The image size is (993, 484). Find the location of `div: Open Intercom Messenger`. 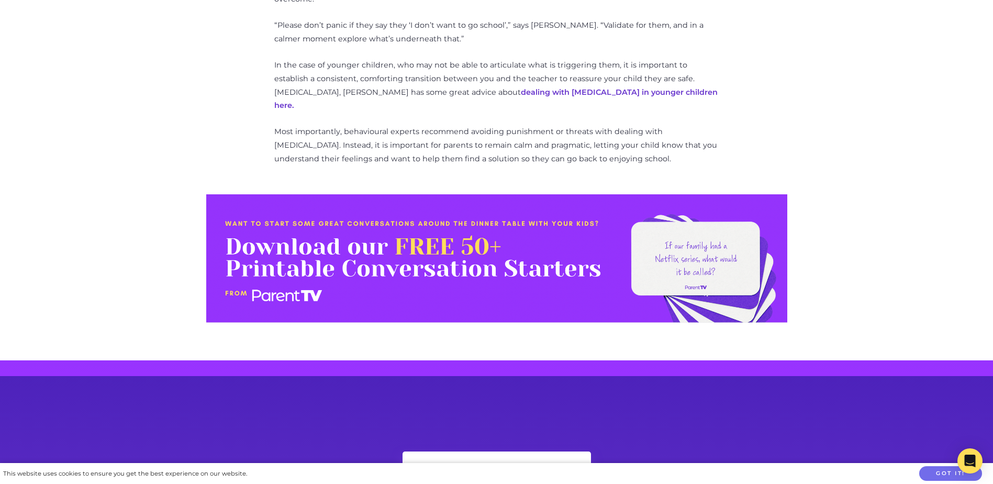

div: Open Intercom Messenger is located at coordinates (970, 461).